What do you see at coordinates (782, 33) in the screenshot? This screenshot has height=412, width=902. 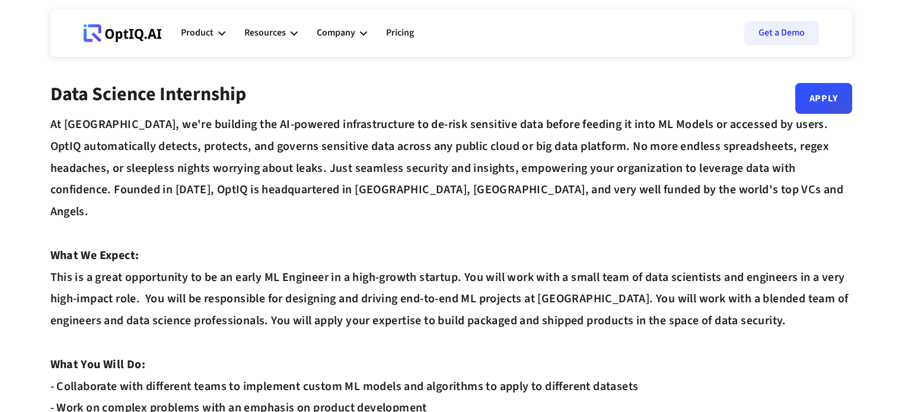 I see `a: Get a Demo` at bounding box center [782, 33].